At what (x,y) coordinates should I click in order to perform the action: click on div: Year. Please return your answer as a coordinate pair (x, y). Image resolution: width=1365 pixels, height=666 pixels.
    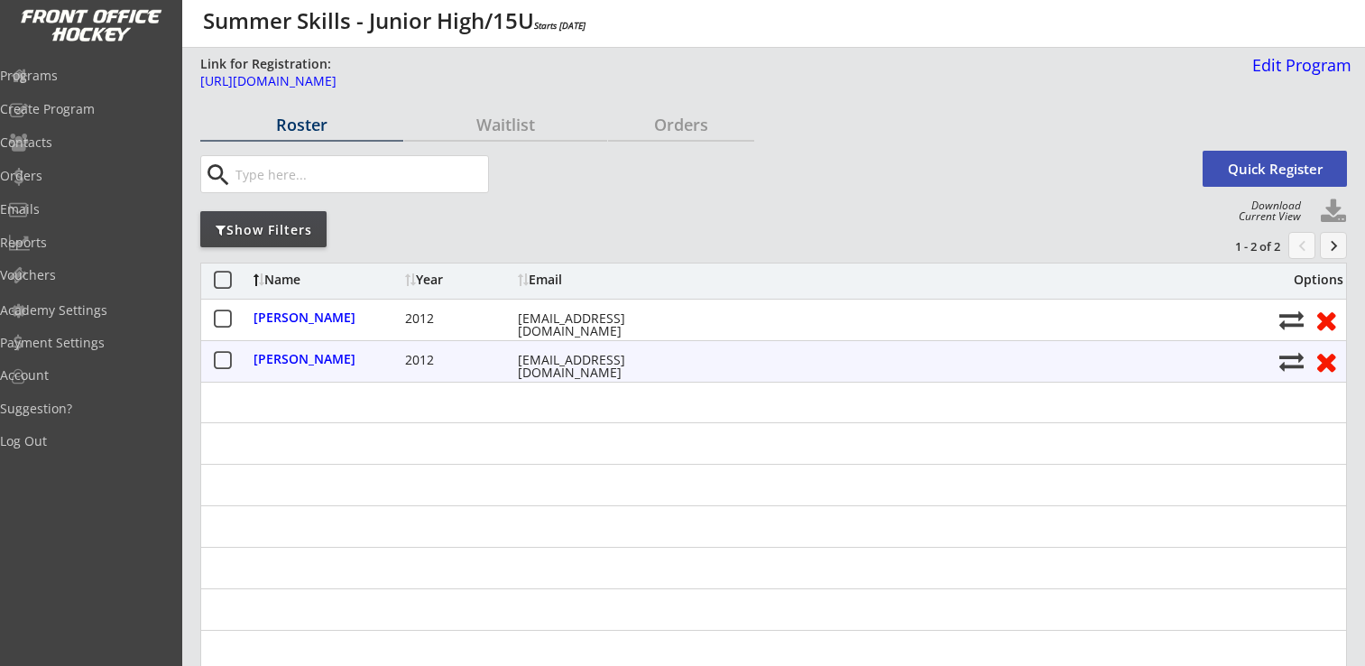
    Looking at the image, I should click on (459, 280).